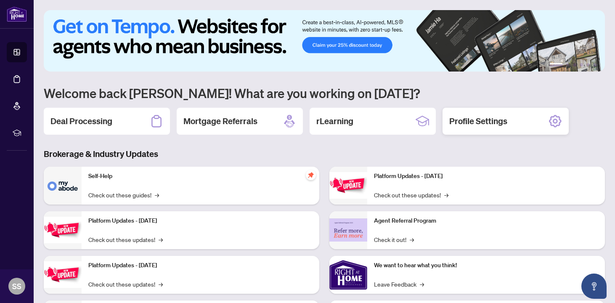  Describe the element at coordinates (594, 286) in the screenshot. I see `button: Open asap` at that location.